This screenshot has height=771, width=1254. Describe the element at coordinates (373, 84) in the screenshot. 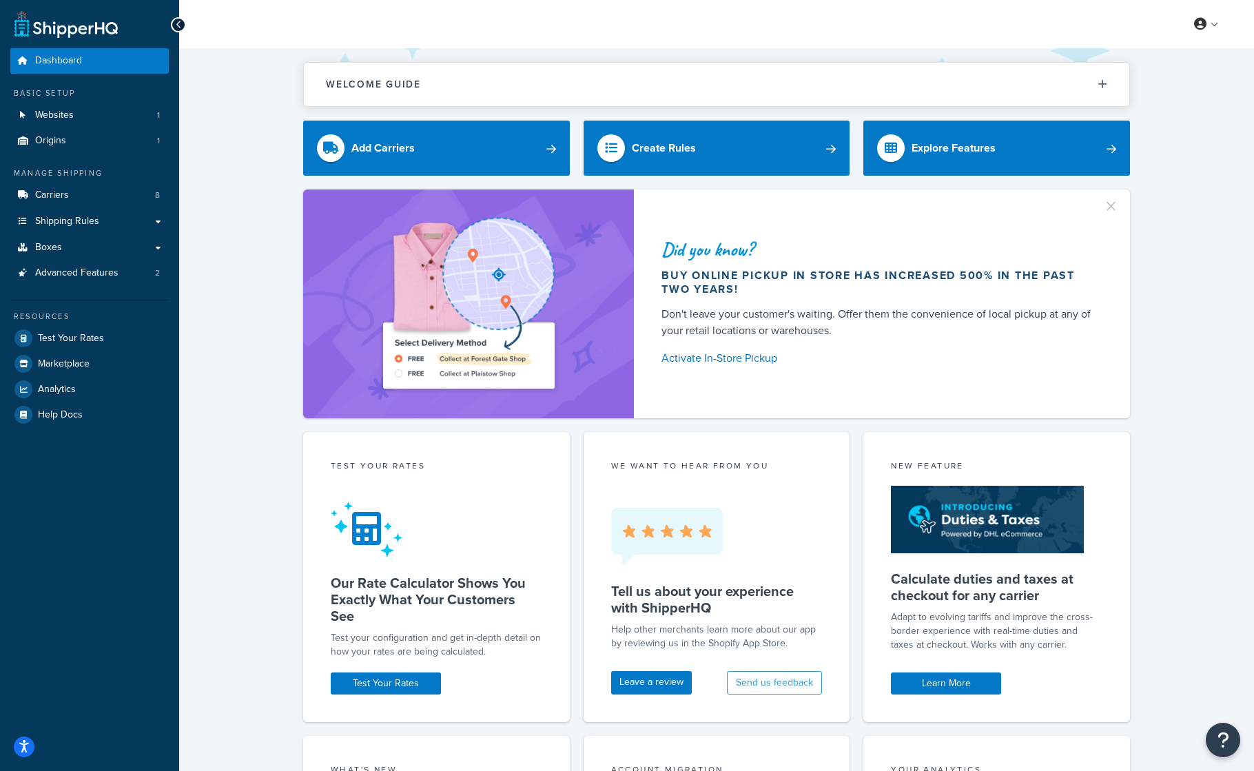

I see `h2: Welcome Guide` at that location.